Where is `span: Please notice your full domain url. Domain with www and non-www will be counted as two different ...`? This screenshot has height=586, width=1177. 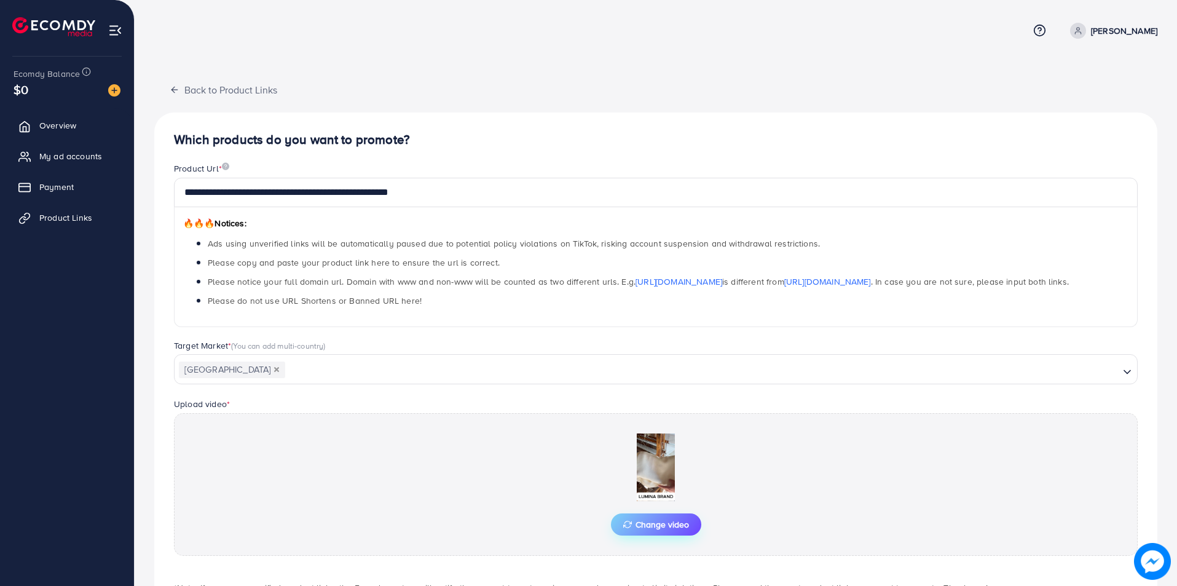
span: Please notice your full domain url. Domain with www and non-www will be counted as two different ... is located at coordinates (638, 282).